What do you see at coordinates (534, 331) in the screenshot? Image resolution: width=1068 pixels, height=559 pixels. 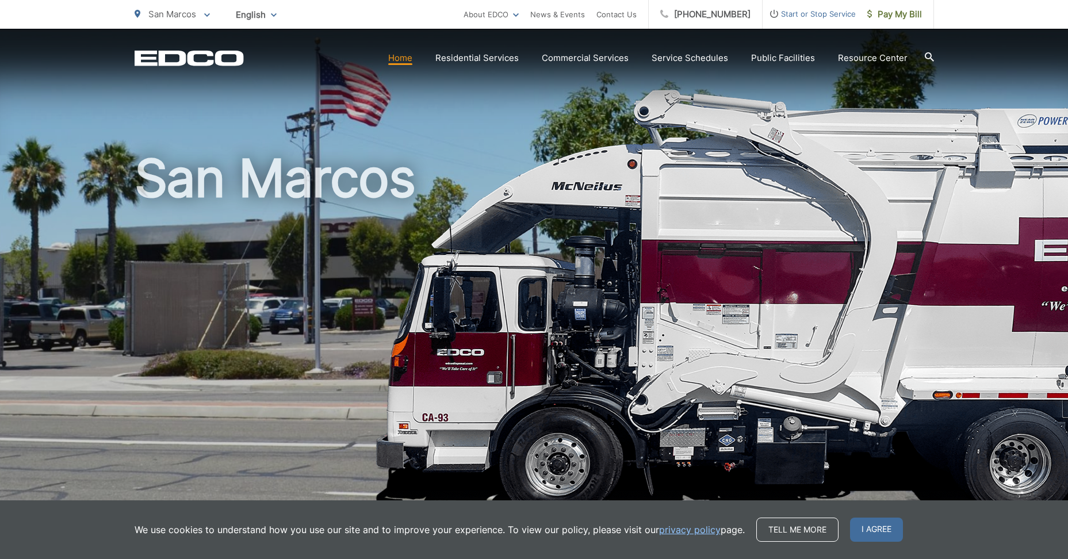 I see `h1: San Marcos` at bounding box center [534, 331].